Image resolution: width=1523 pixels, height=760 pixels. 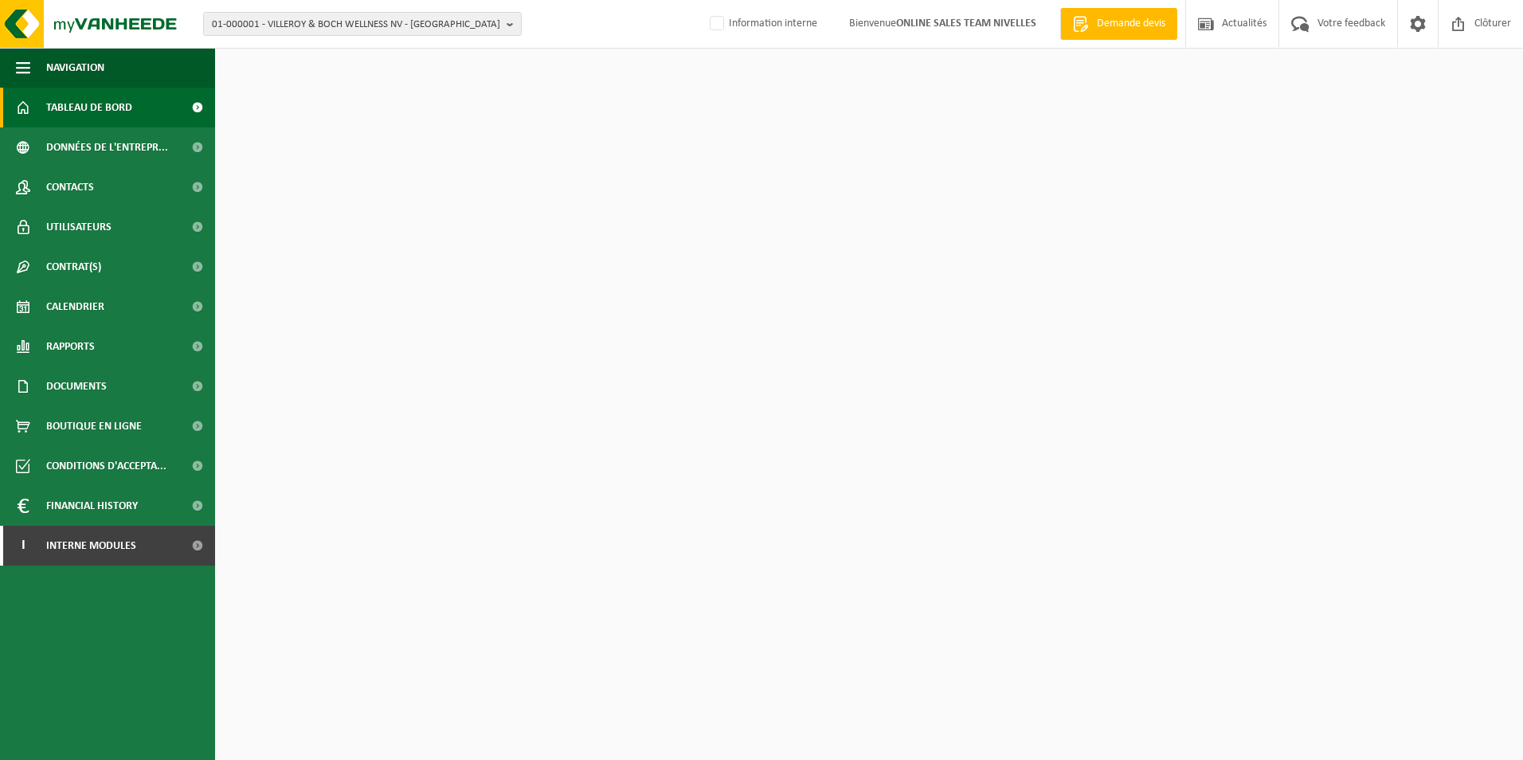 What do you see at coordinates (1118, 24) in the screenshot?
I see `a: Demande devis` at bounding box center [1118, 24].